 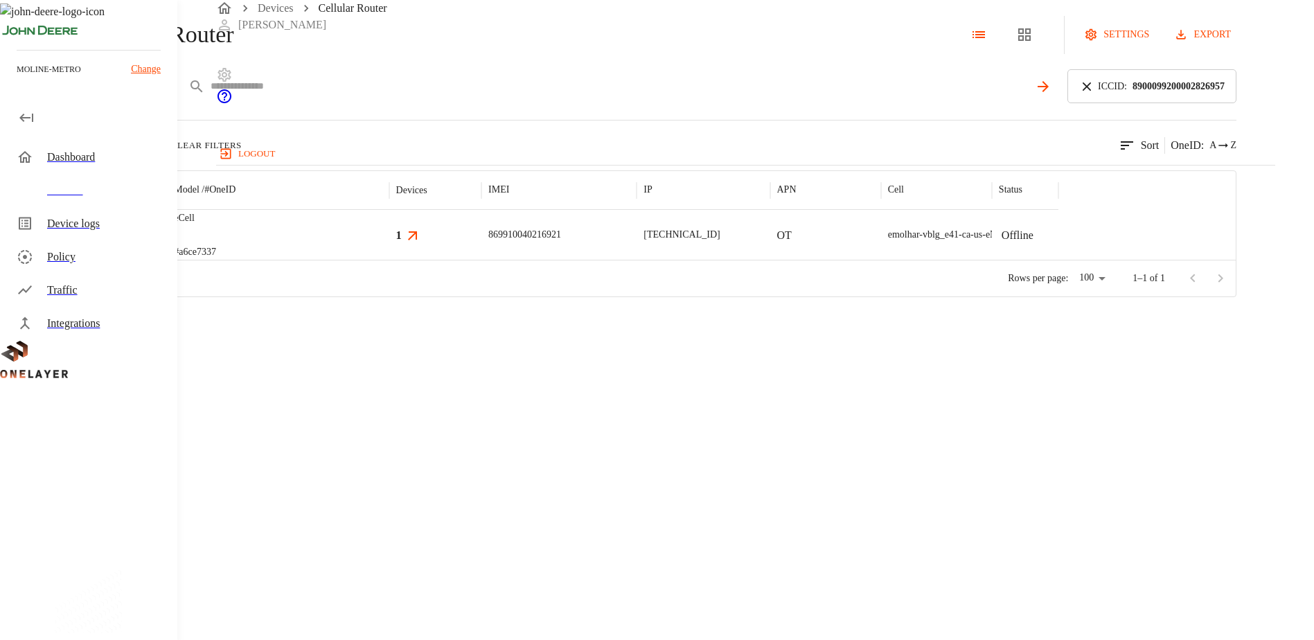 What do you see at coordinates (248, 154) in the screenshot?
I see `button: logout` at bounding box center [248, 154].